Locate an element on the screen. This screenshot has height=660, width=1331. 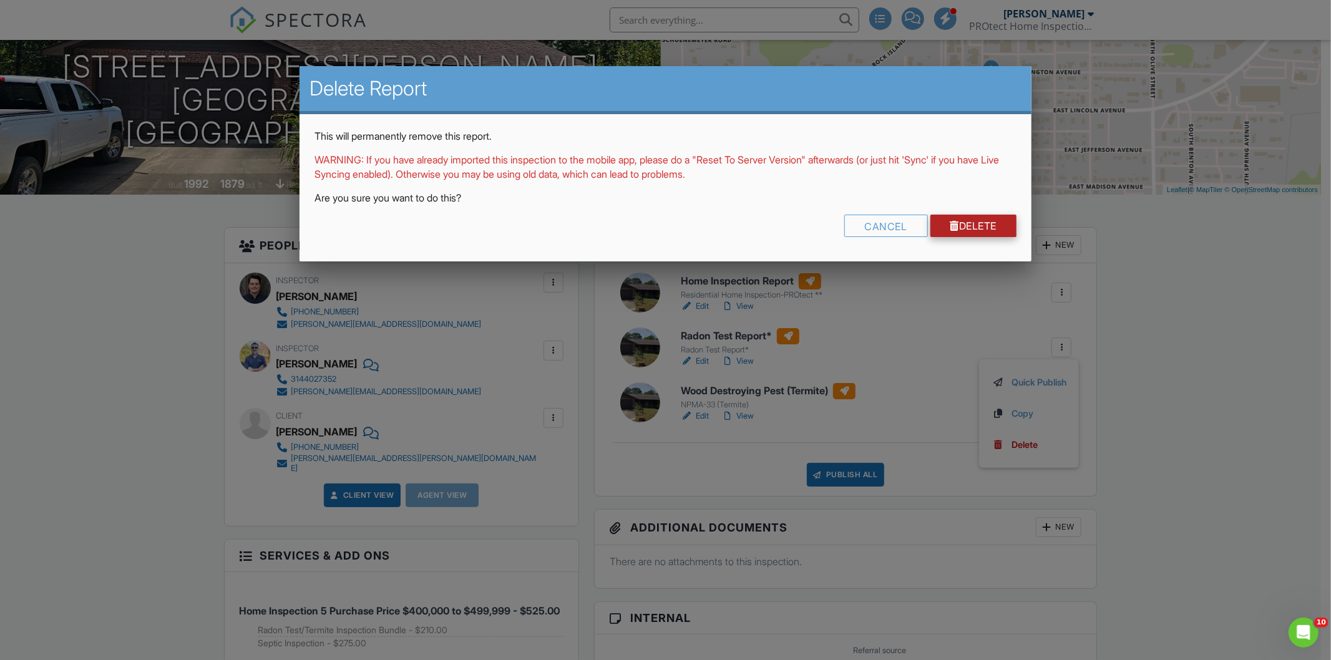
p: Are you sure you want to do this? is located at coordinates (665, 198).